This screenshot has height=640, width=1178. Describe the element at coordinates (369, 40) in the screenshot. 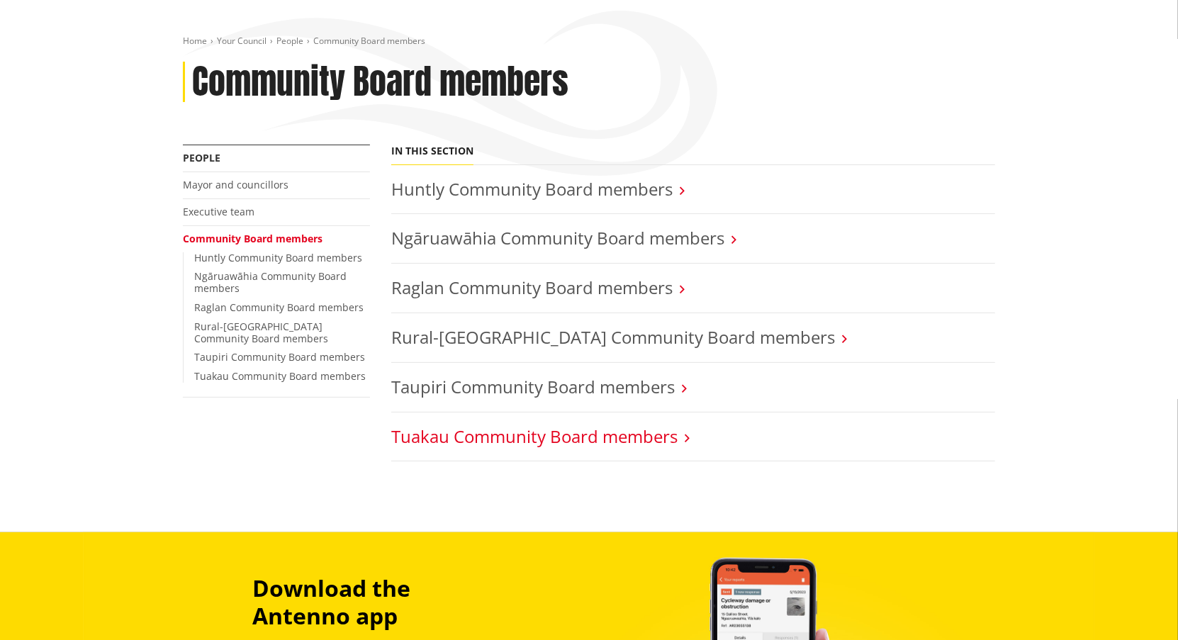

I see `span: Community Board members` at that location.